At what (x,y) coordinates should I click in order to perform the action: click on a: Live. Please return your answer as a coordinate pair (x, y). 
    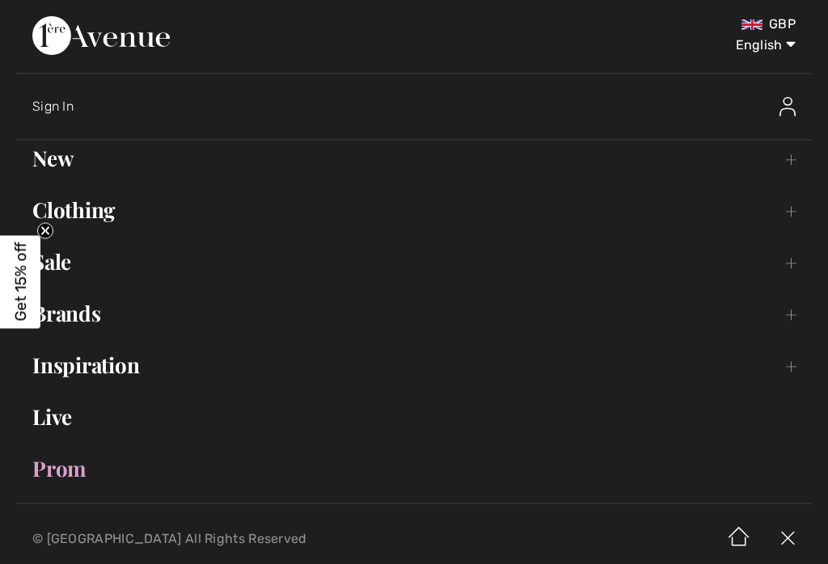
    Looking at the image, I should click on (414, 417).